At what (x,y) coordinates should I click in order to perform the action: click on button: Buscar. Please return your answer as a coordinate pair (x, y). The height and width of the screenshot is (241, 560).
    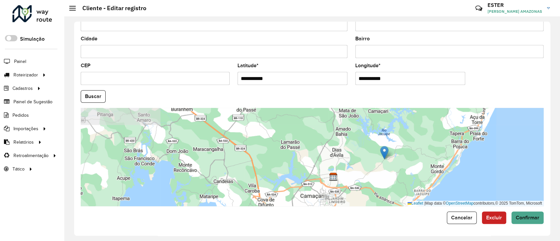
    Looking at the image, I should click on (93, 97).